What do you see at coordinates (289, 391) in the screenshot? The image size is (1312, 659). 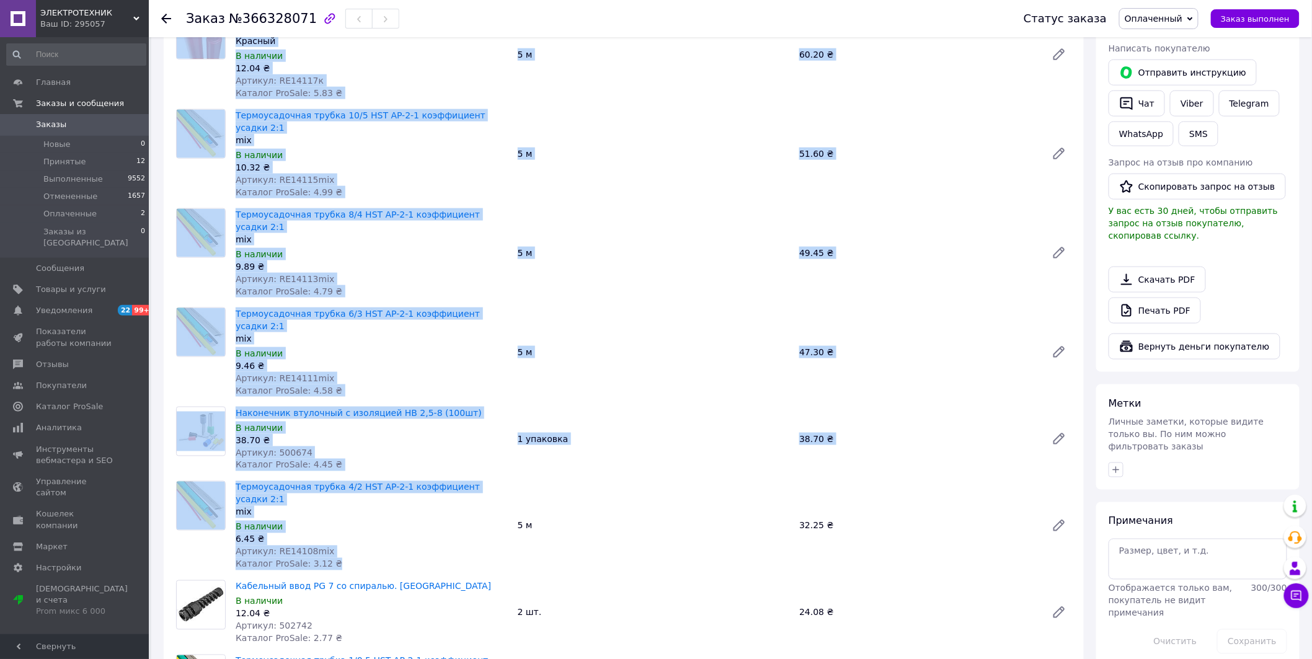 I see `span: Каталог ProSale: 4.58 ₴` at bounding box center [289, 391].